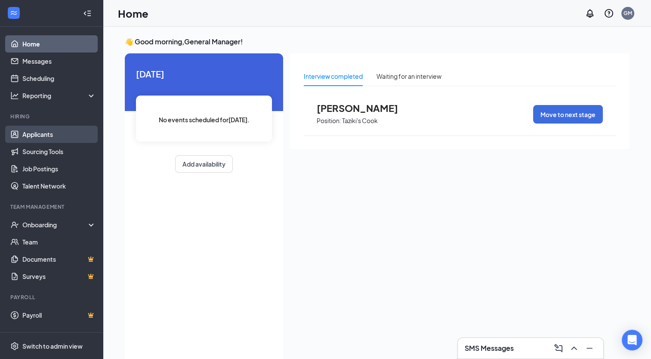 The image size is (651, 359). What do you see at coordinates (59, 96) in the screenshot?
I see `div: Reporting` at bounding box center [59, 96].